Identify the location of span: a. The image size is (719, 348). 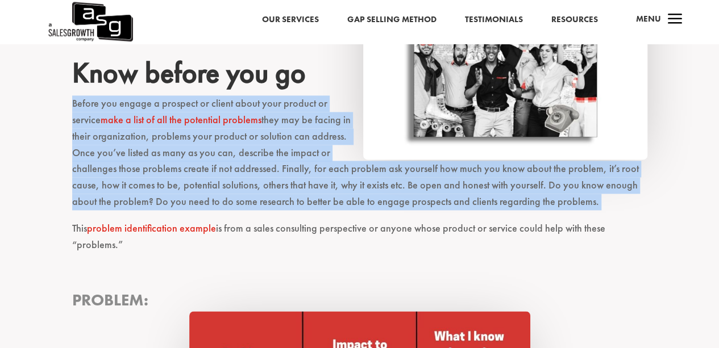
(675, 20).